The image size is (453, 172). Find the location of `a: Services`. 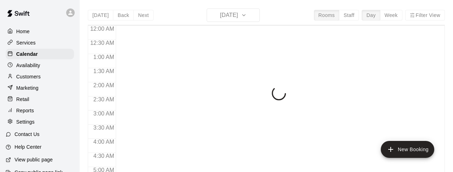

a: Services is located at coordinates (40, 43).